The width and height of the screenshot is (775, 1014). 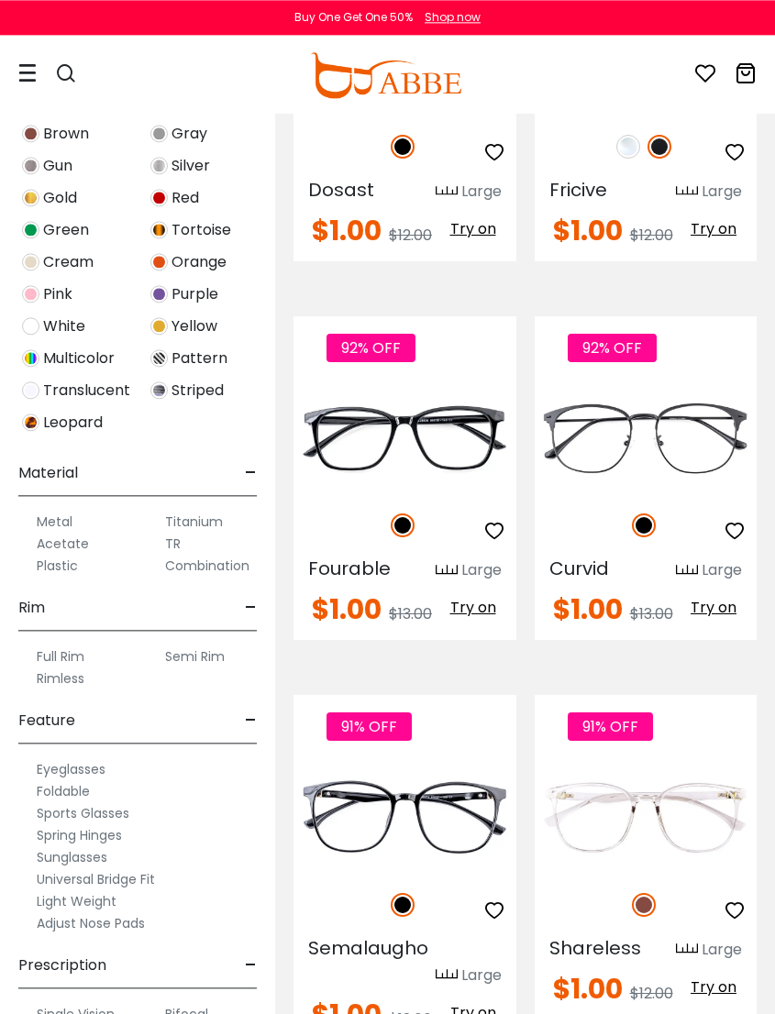 What do you see at coordinates (61, 657) in the screenshot?
I see `label: Full Rim` at bounding box center [61, 657].